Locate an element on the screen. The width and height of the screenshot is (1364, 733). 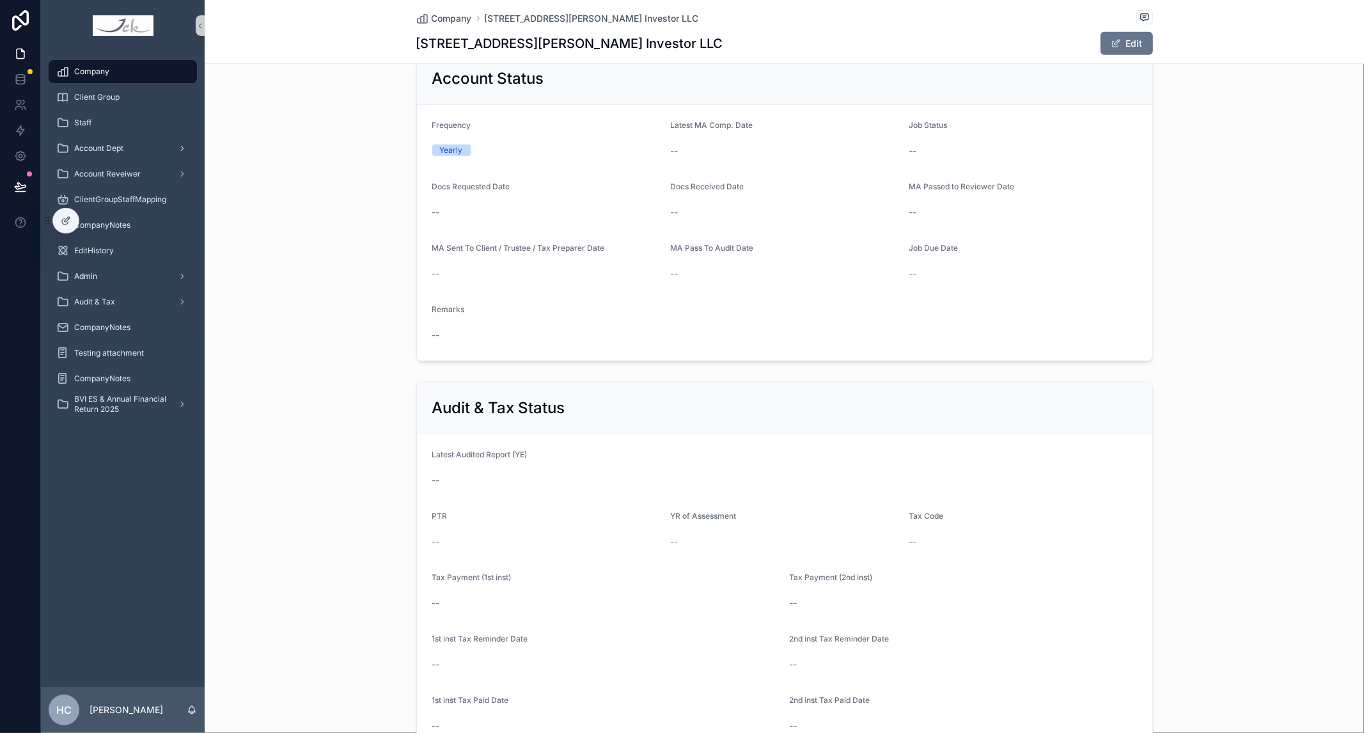
span: Audit & Tax is located at coordinates (95, 302).